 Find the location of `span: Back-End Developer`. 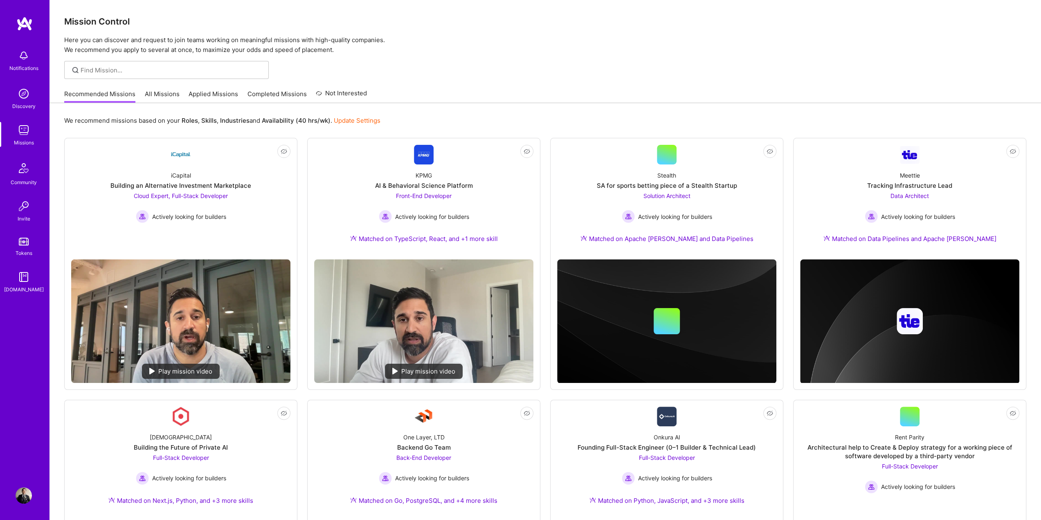

span: Back-End Developer is located at coordinates (424, 457).